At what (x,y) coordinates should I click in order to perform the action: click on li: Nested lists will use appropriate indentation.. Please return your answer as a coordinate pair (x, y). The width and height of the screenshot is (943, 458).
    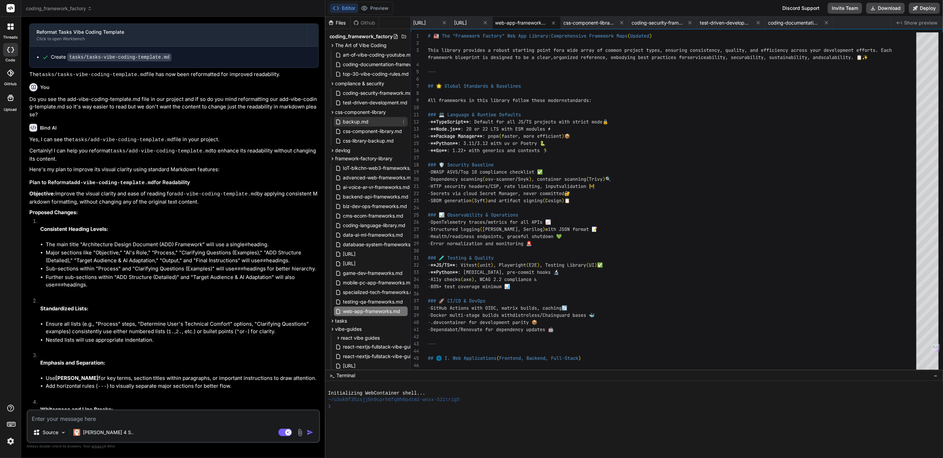
    Looking at the image, I should click on (182, 340).